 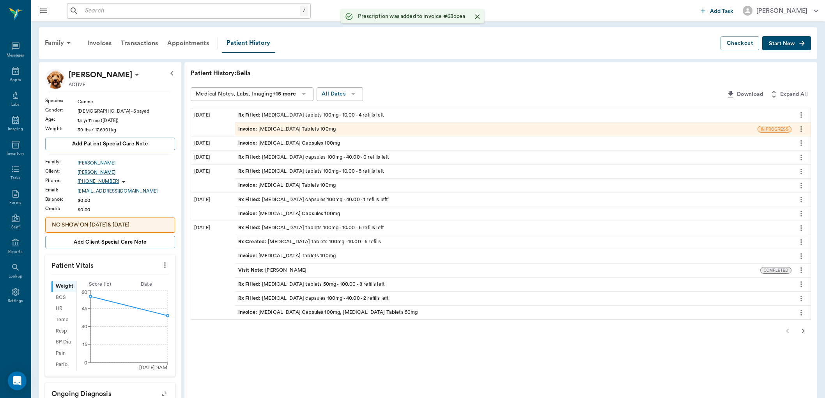 I want to click on tspan: 60, so click(x=84, y=292).